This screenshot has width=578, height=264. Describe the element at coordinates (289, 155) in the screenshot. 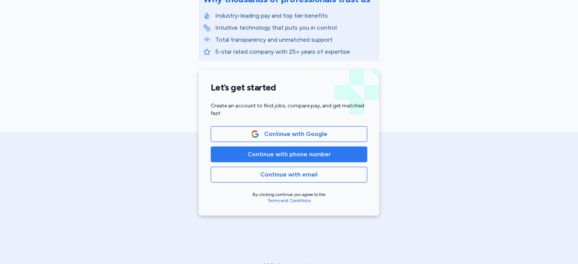

I see `span: Continue with phone number` at that location.